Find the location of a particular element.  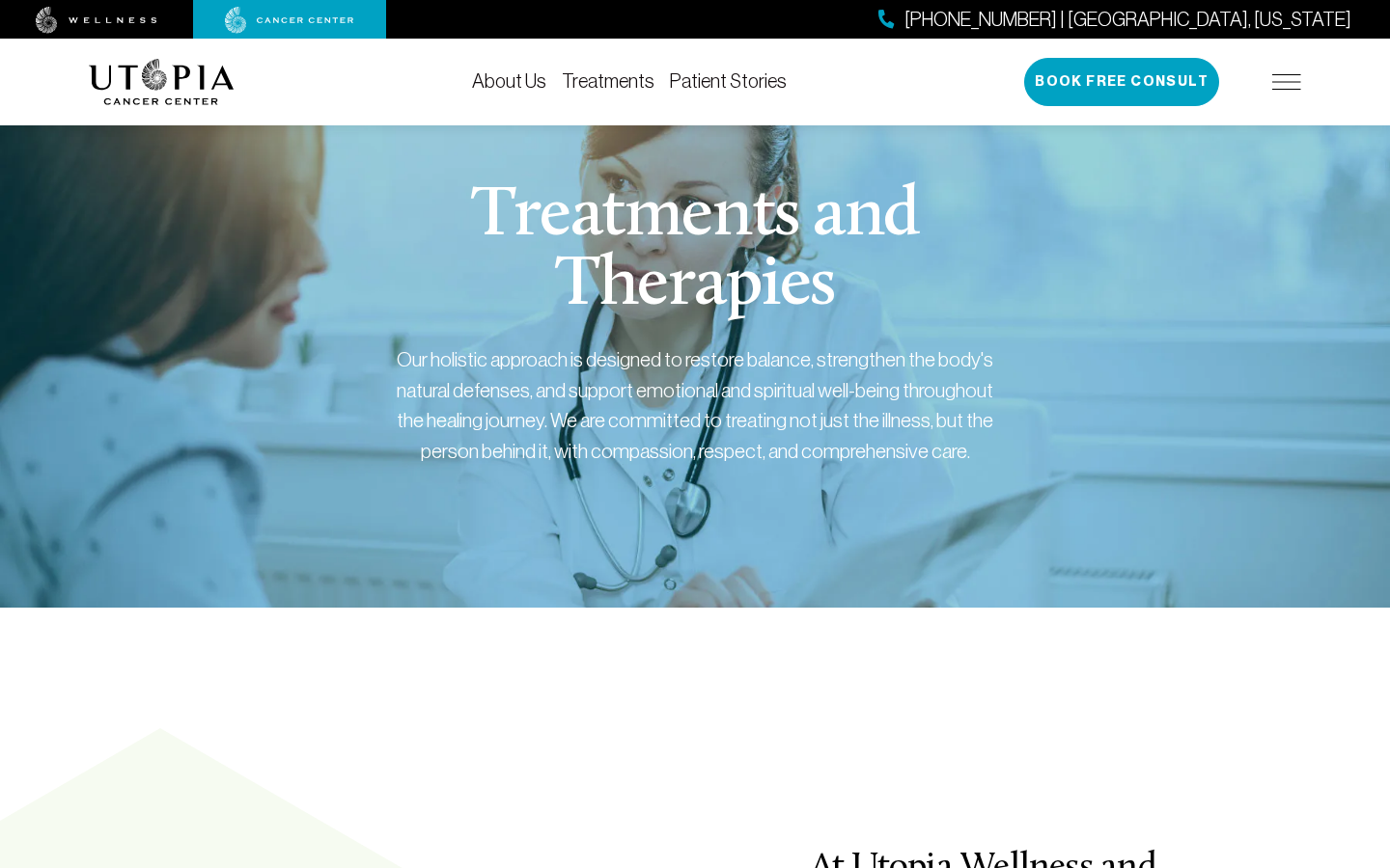

img: icon-hamburger is located at coordinates (1286, 82).